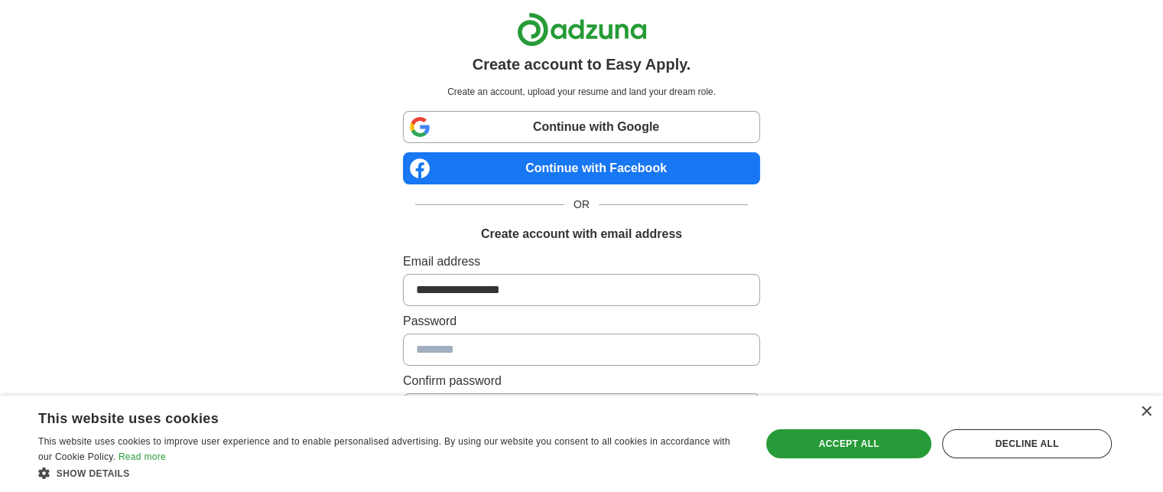  I want to click on label: Password, so click(581, 321).